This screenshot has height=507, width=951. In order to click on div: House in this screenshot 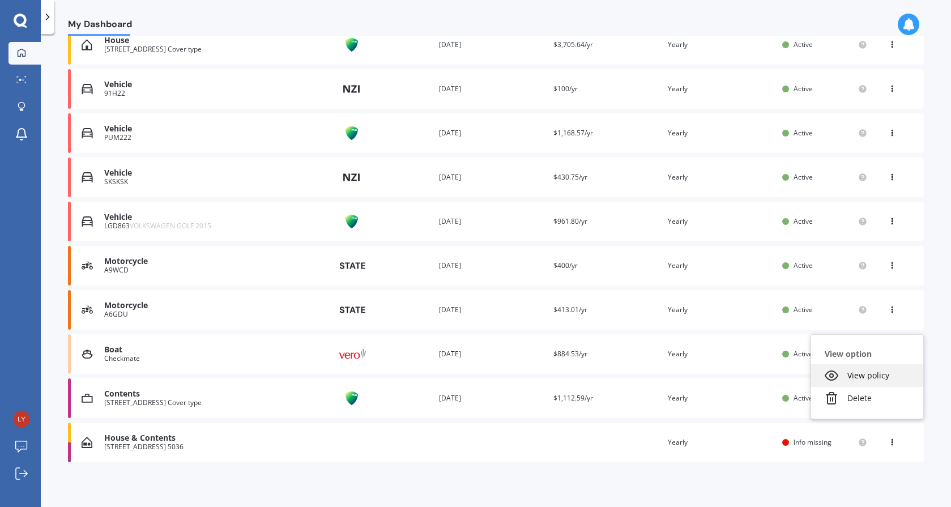, I will do `click(210, 40)`.